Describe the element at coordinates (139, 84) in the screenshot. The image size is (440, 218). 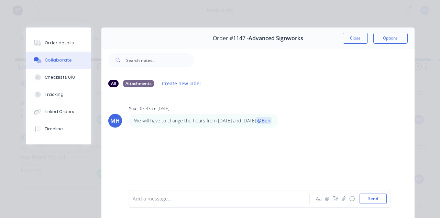
I see `div: Attachments` at that location.